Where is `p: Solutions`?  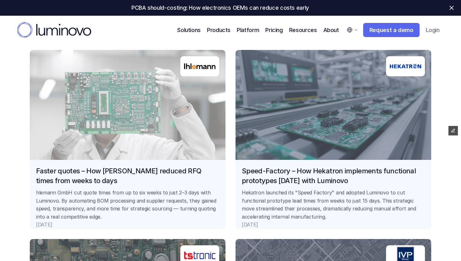
p: Solutions is located at coordinates (189, 30).